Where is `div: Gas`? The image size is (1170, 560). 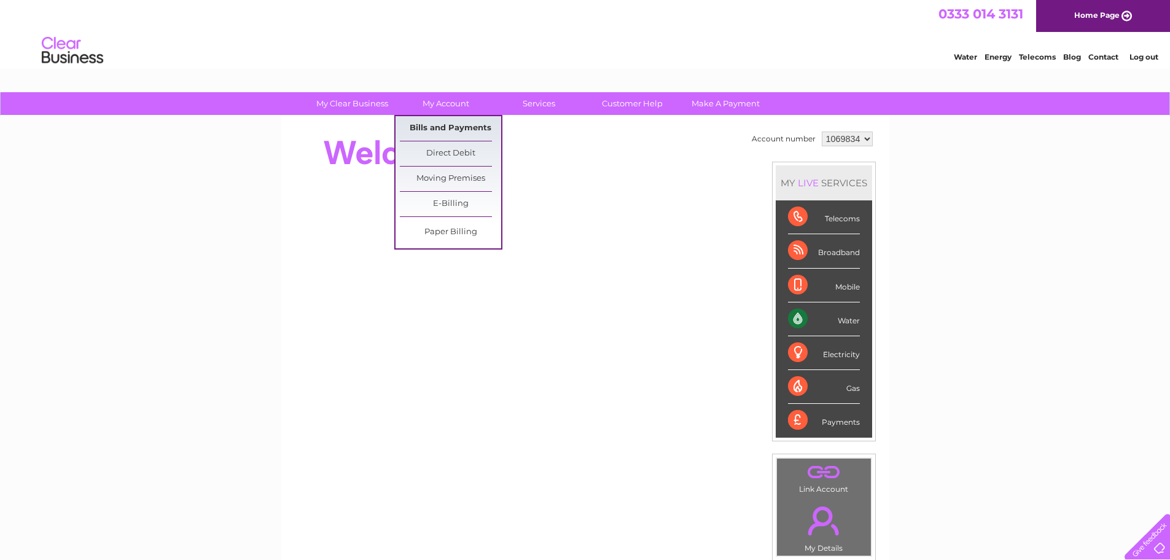 div: Gas is located at coordinates (824, 386).